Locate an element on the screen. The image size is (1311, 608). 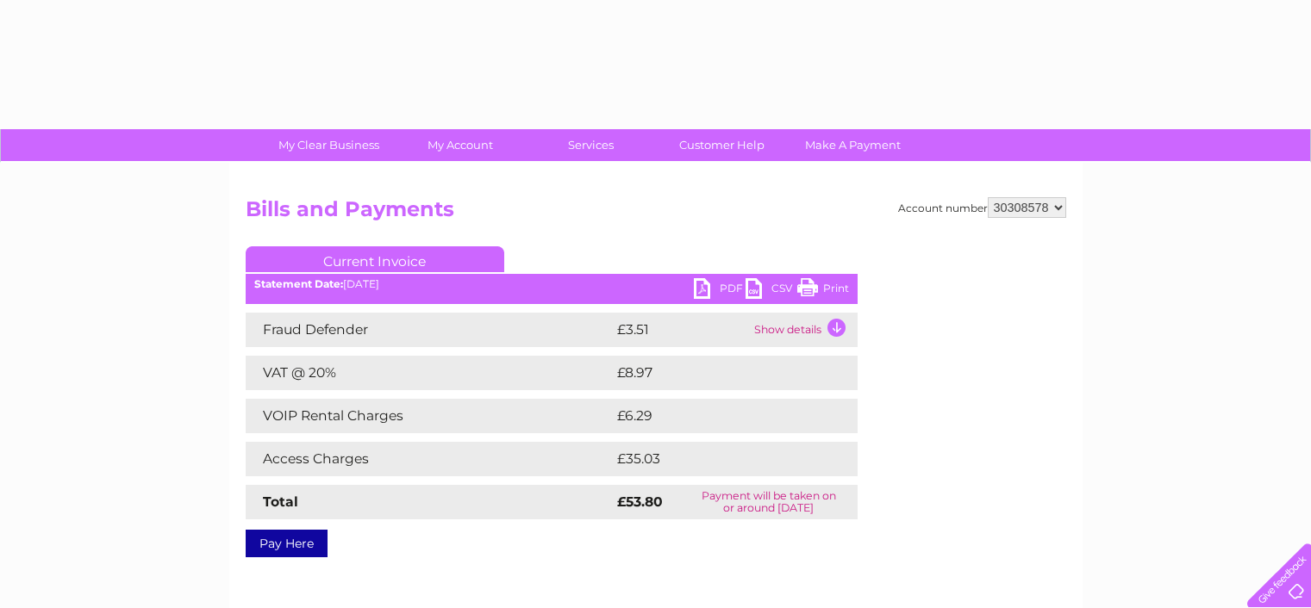
strong: Total is located at coordinates (280, 502).